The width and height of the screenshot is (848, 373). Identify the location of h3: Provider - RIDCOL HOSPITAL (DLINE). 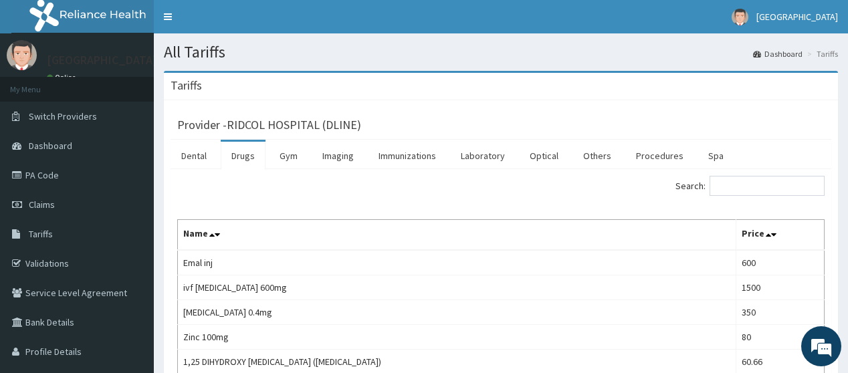
(269, 125).